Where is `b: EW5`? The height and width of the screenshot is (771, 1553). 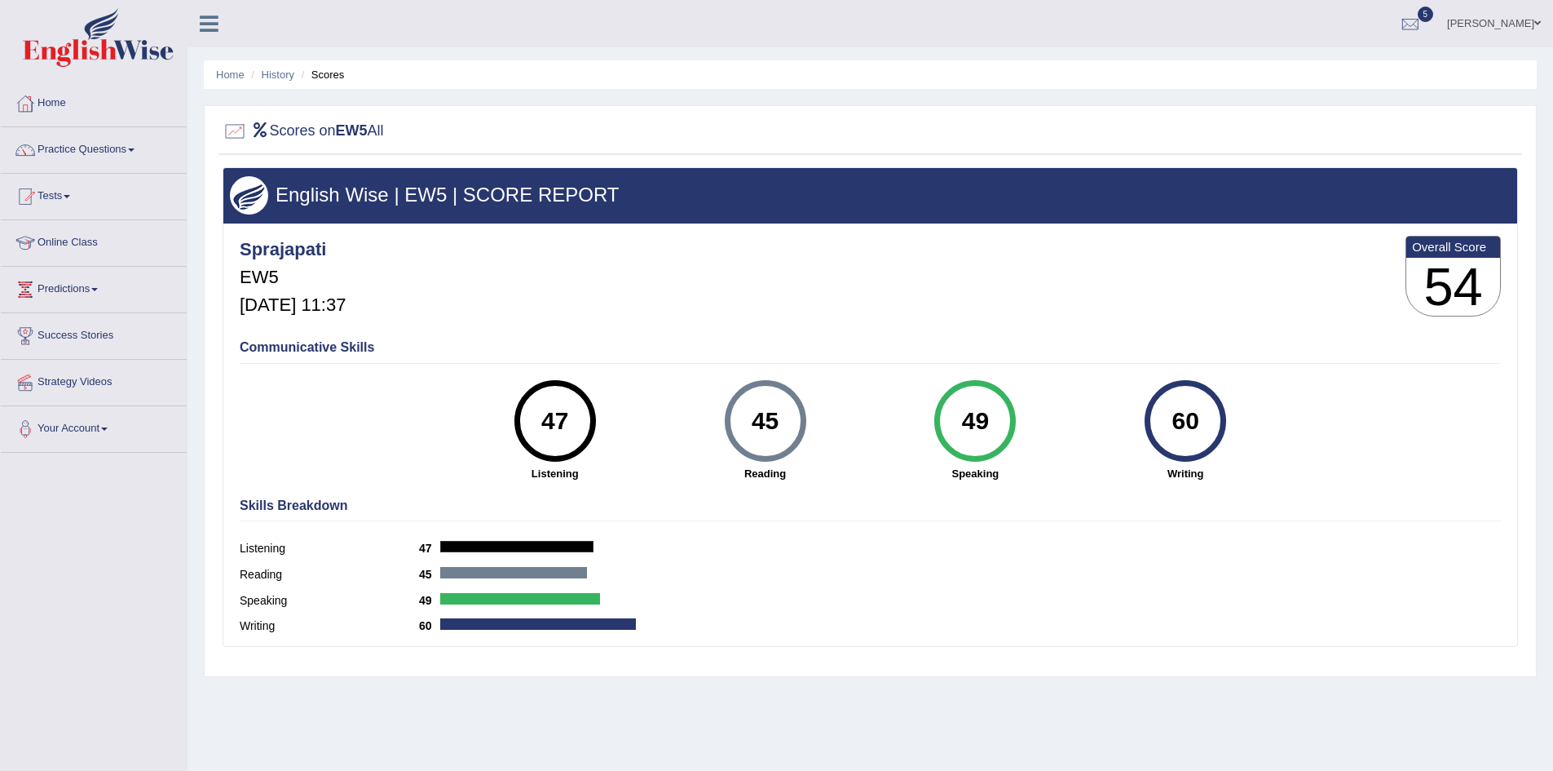
b: EW5 is located at coordinates (351, 130).